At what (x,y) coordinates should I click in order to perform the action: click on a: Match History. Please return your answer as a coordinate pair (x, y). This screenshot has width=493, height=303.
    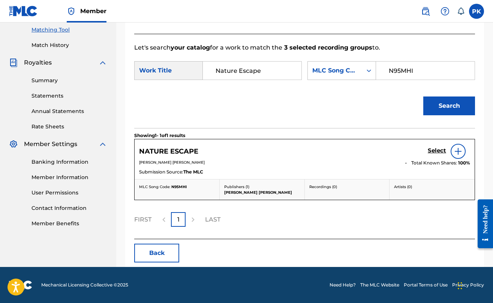
    Looking at the image, I should click on (69, 45).